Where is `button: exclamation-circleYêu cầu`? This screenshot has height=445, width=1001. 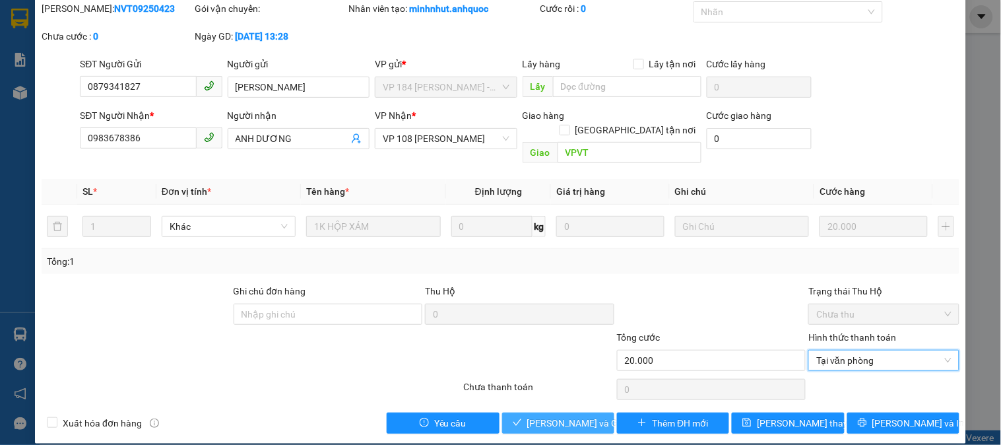 button: exclamation-circleYêu cầu is located at coordinates (443, 423).